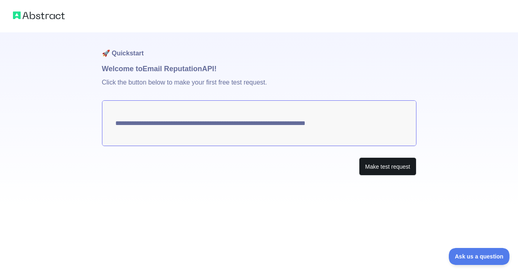  I want to click on button: Make test request, so click(387, 166).